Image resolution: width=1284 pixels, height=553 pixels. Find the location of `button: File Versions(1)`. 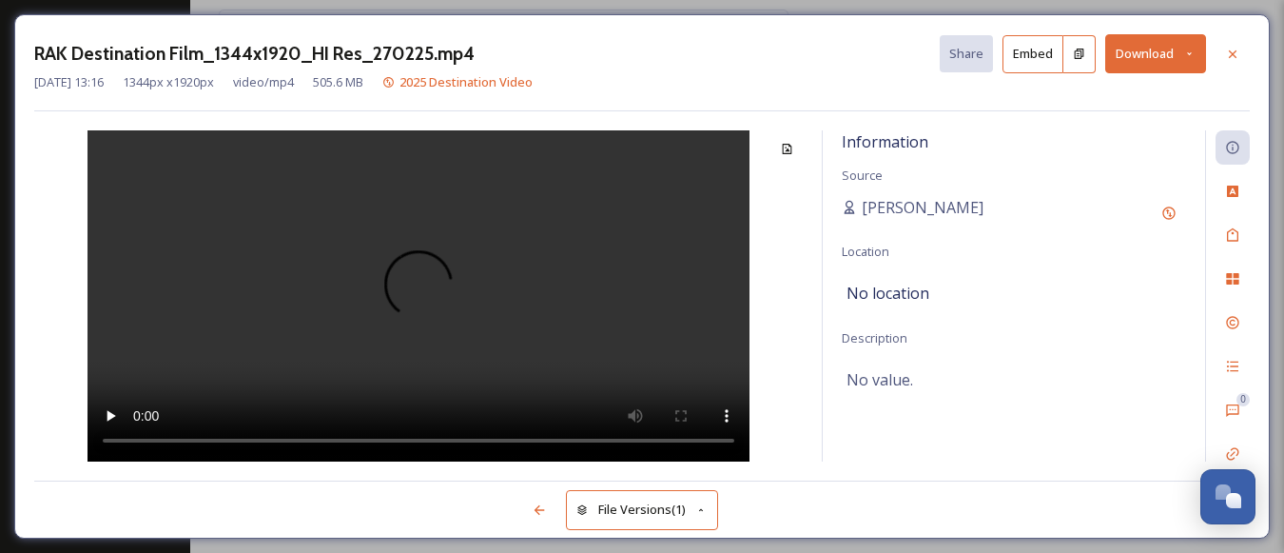

button: File Versions(1) is located at coordinates (642, 509).